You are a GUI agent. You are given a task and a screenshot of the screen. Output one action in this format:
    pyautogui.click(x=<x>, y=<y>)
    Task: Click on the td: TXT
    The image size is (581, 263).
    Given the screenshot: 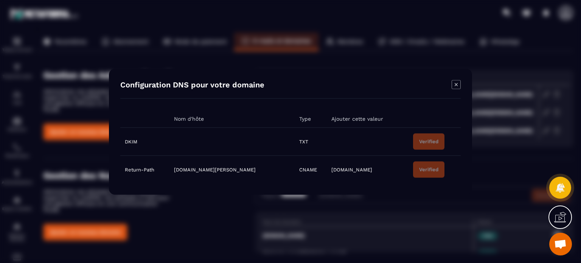 What is the action you would take?
    pyautogui.click(x=311, y=142)
    